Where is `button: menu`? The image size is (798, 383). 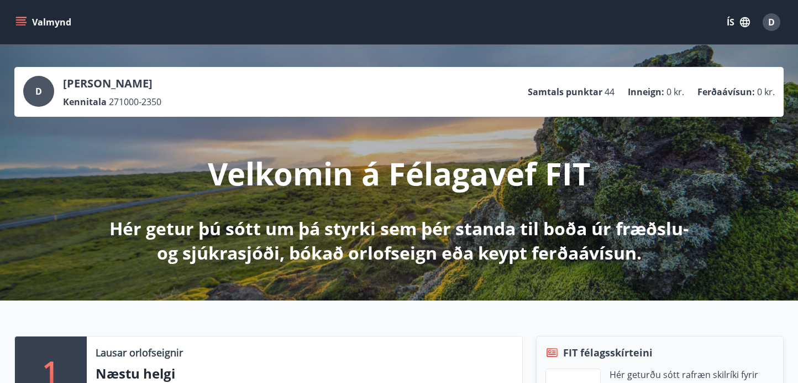 button: menu is located at coordinates (44, 22).